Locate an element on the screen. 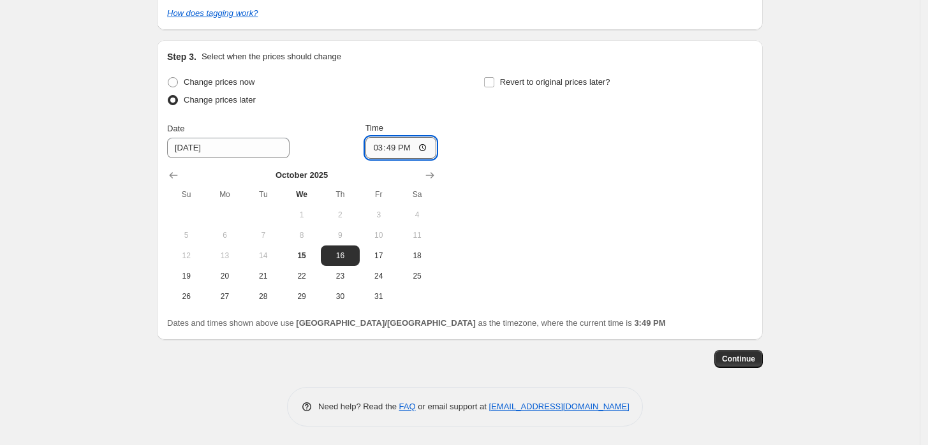 The width and height of the screenshot is (928, 445). span: 31 is located at coordinates (379, 297).